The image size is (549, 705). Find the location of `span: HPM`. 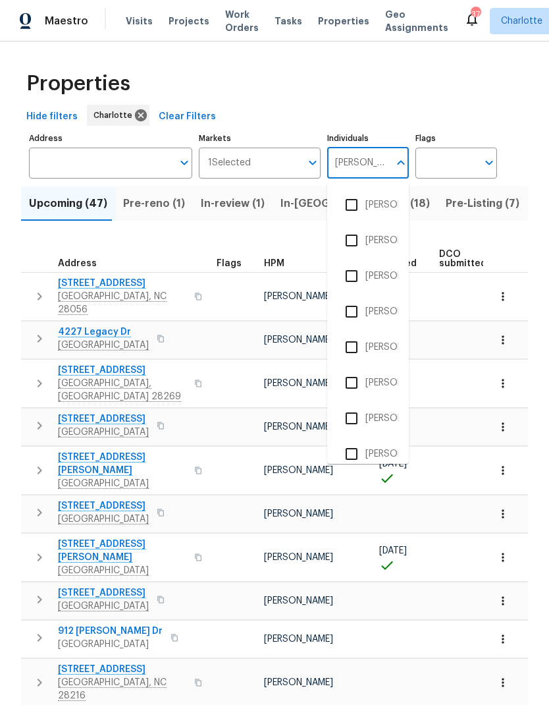

span: HPM is located at coordinates (274, 264).